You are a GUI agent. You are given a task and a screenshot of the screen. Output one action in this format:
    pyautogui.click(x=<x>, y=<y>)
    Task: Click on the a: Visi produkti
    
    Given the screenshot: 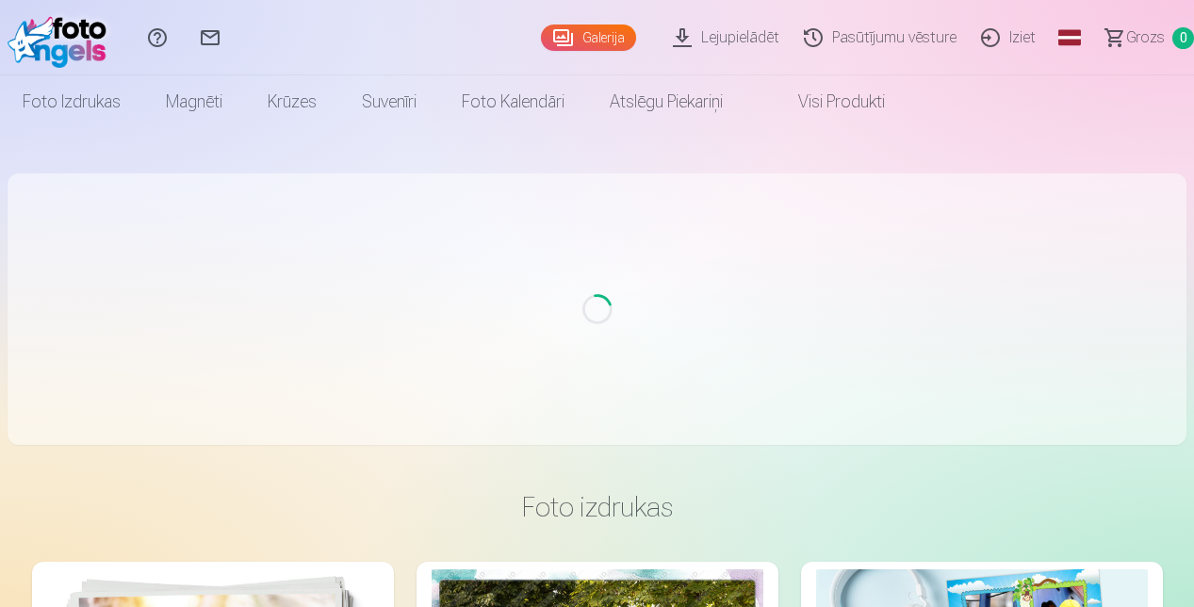 What is the action you would take?
    pyautogui.click(x=827, y=102)
    